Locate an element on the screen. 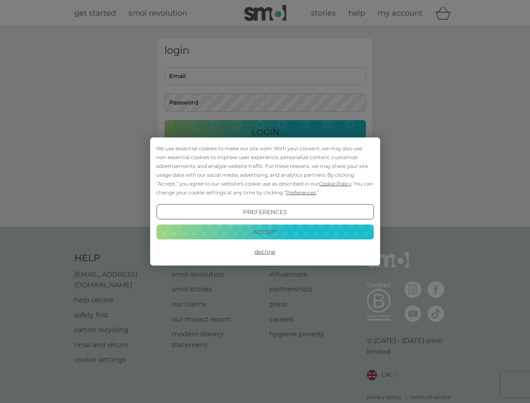  div: Cookie Consent Prompt is located at coordinates (265, 202).